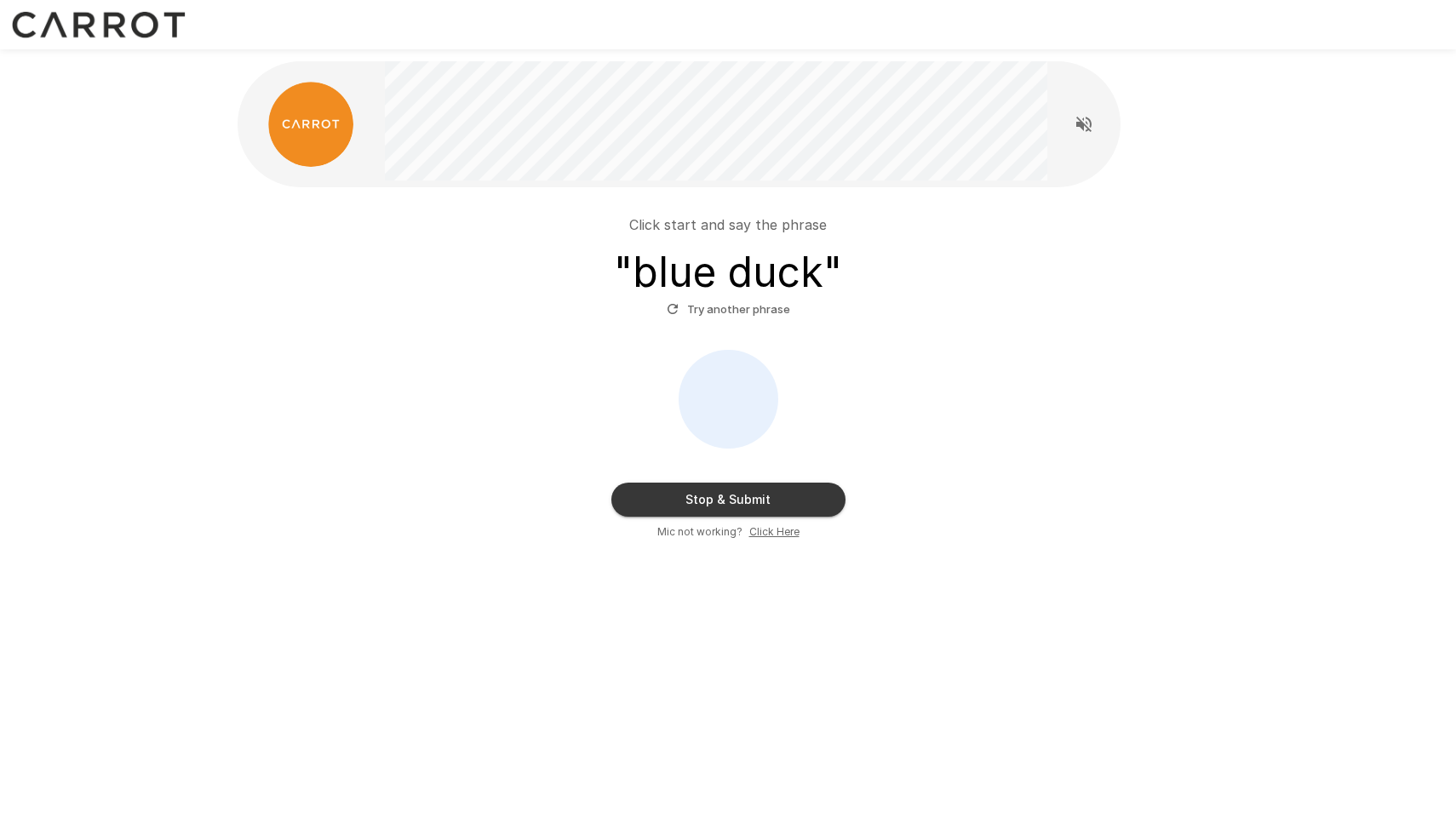 This screenshot has height=835, width=1456. I want to click on img: carrot_logo.png, so click(311, 124).